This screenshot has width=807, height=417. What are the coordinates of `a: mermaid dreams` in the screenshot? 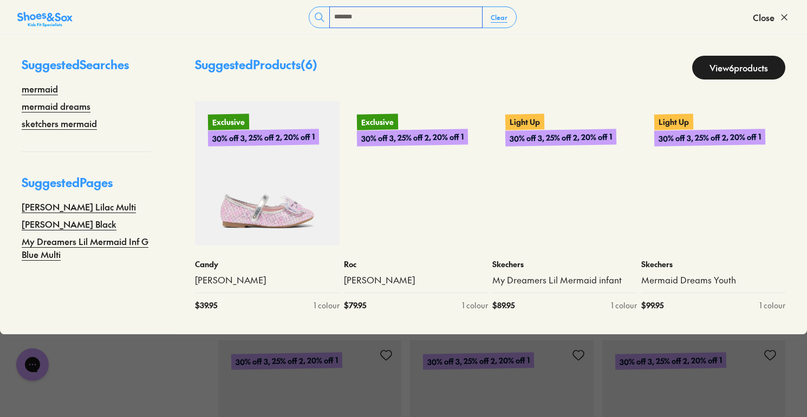 It's located at (56, 106).